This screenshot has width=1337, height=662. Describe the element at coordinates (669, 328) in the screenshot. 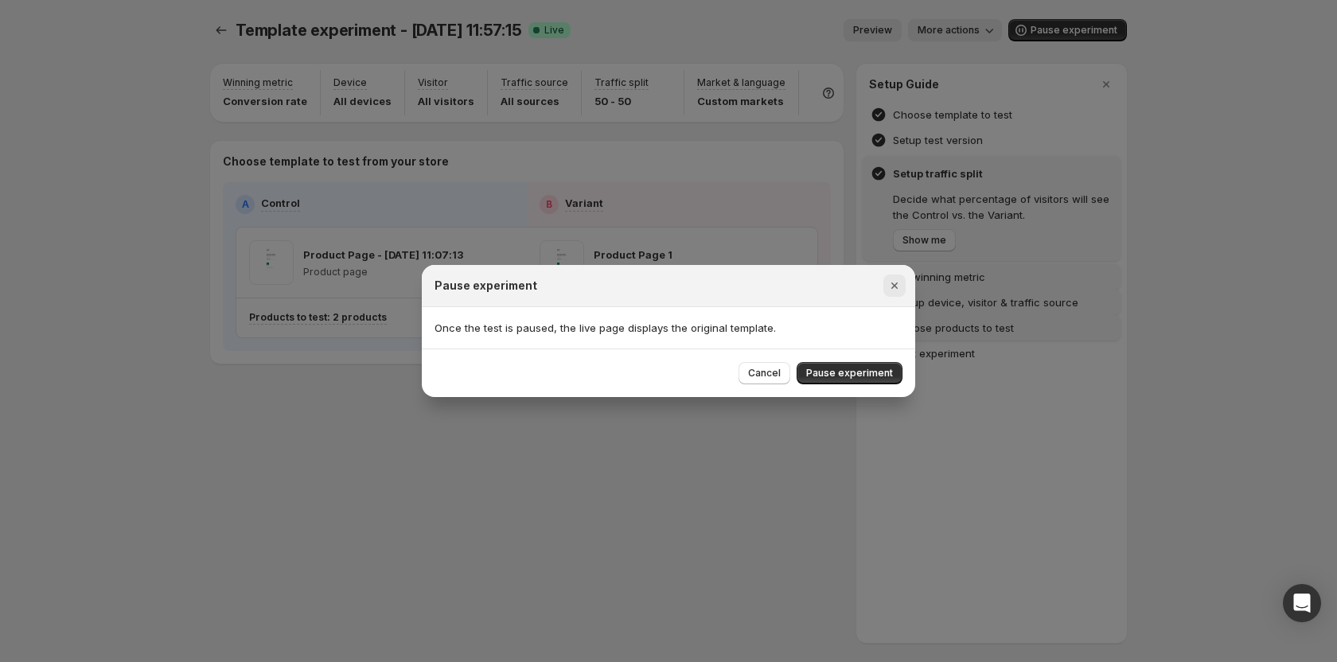

I see `p: Once the test is paused, the live page displays the original template.` at that location.